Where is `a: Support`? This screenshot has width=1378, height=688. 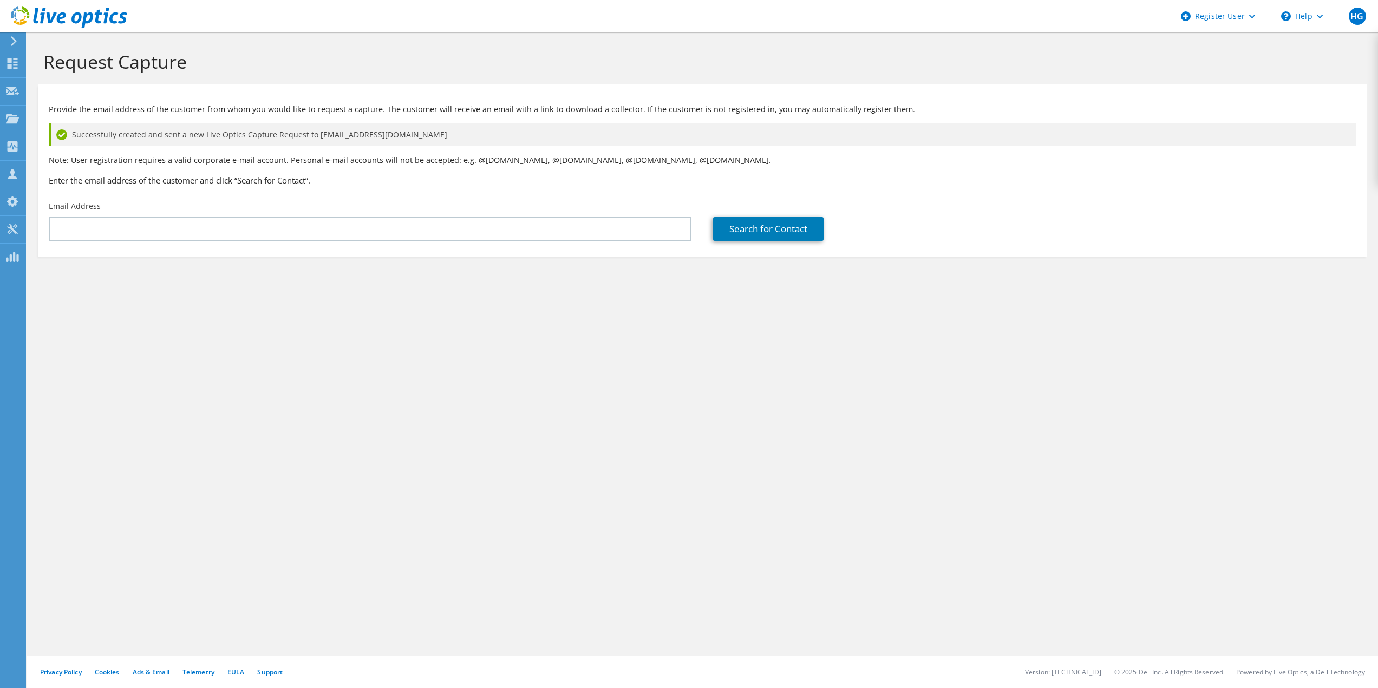
a: Support is located at coordinates (270, 672).